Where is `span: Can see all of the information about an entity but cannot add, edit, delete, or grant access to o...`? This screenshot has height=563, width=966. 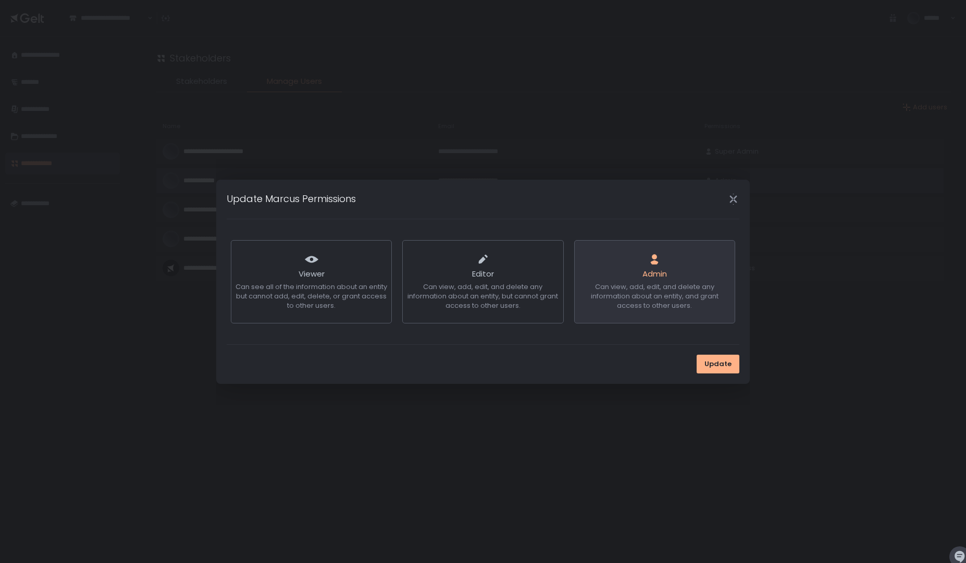
span: Can see all of the information about an entity but cannot add, edit, delete, or grant access to o... is located at coordinates (311, 296).